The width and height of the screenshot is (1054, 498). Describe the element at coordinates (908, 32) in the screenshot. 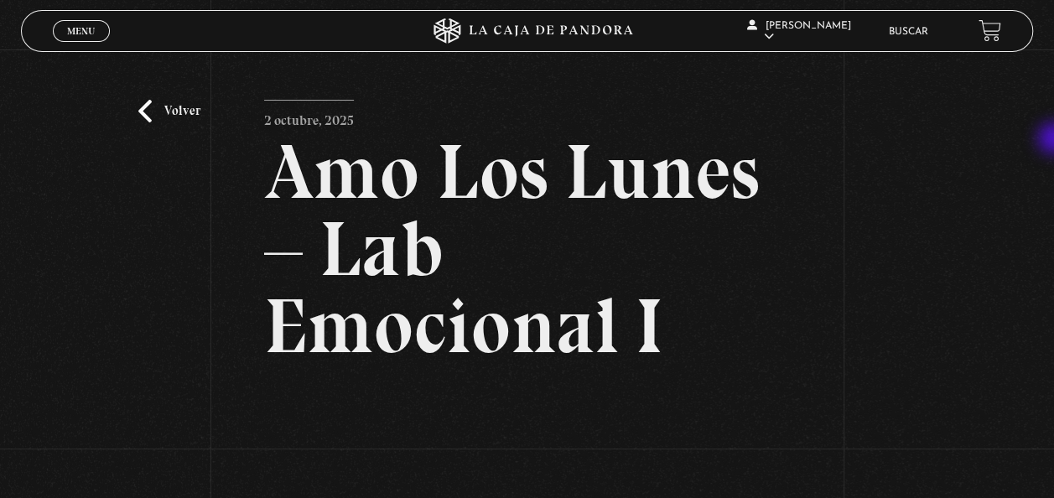

I see `a: Buscar` at that location.